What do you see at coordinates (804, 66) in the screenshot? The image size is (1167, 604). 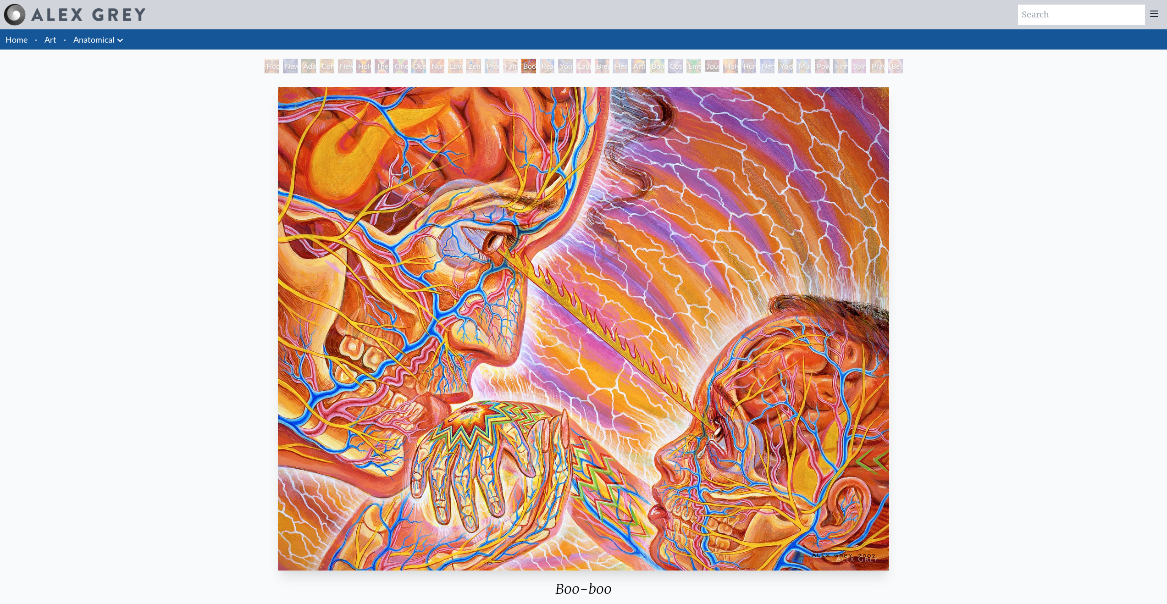 I see `div: Mudra` at bounding box center [804, 66].